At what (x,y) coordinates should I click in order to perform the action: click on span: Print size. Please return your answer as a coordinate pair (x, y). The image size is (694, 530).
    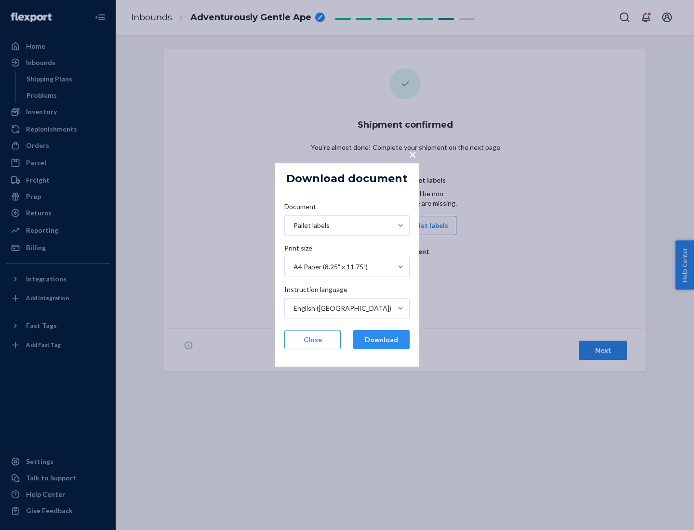
    Looking at the image, I should click on (298, 250).